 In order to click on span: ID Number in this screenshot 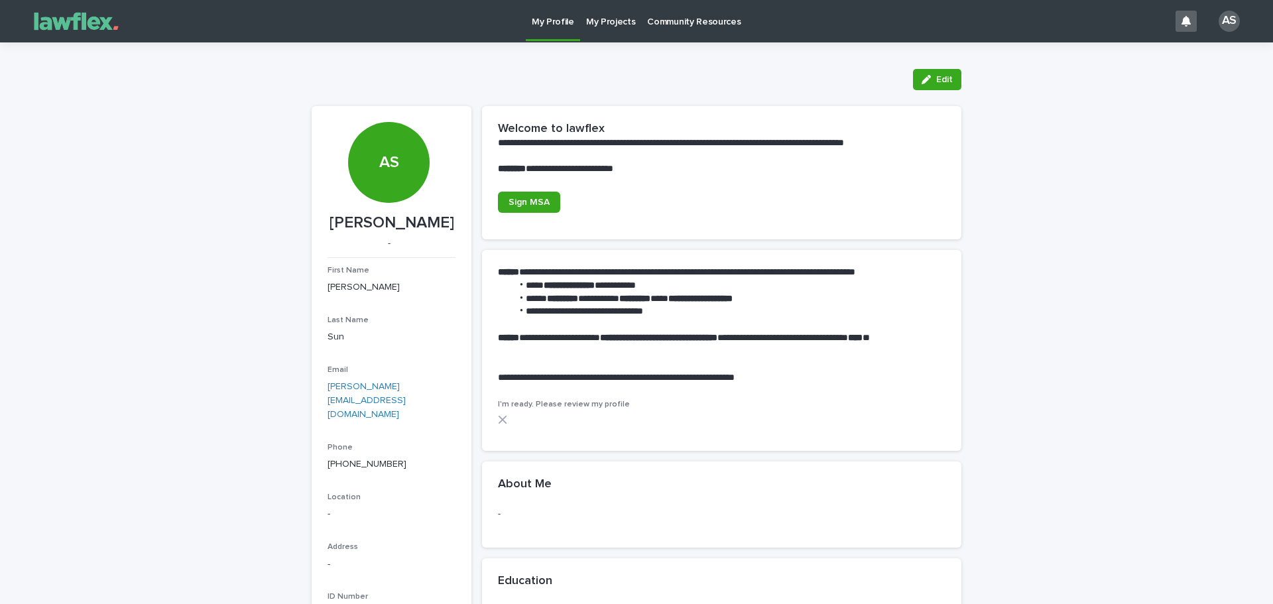, I will do `click(347, 597)`.